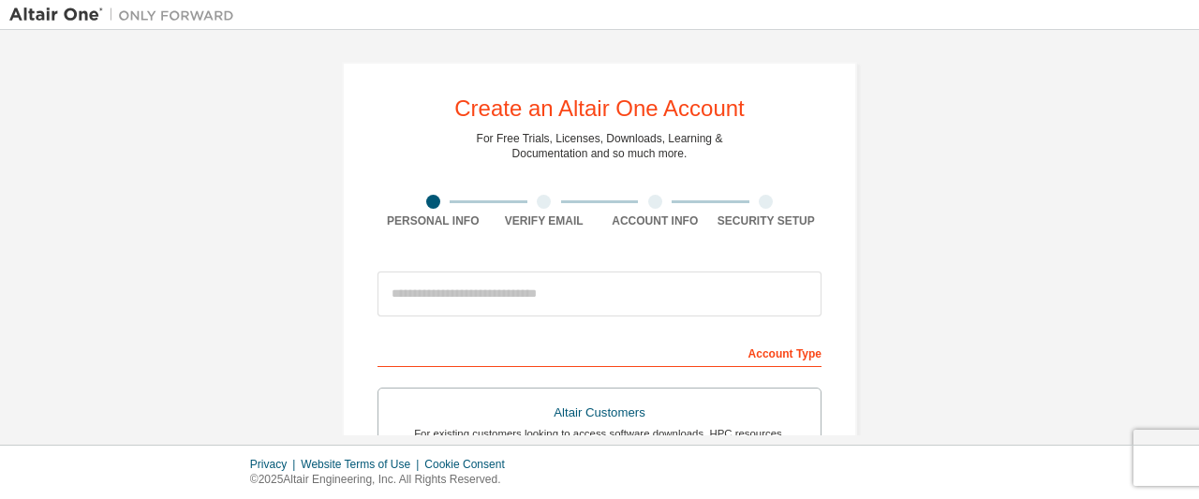  I want to click on p: © 2025 Altair Engineering, Inc. All Rights Reserved., so click(383, 480).